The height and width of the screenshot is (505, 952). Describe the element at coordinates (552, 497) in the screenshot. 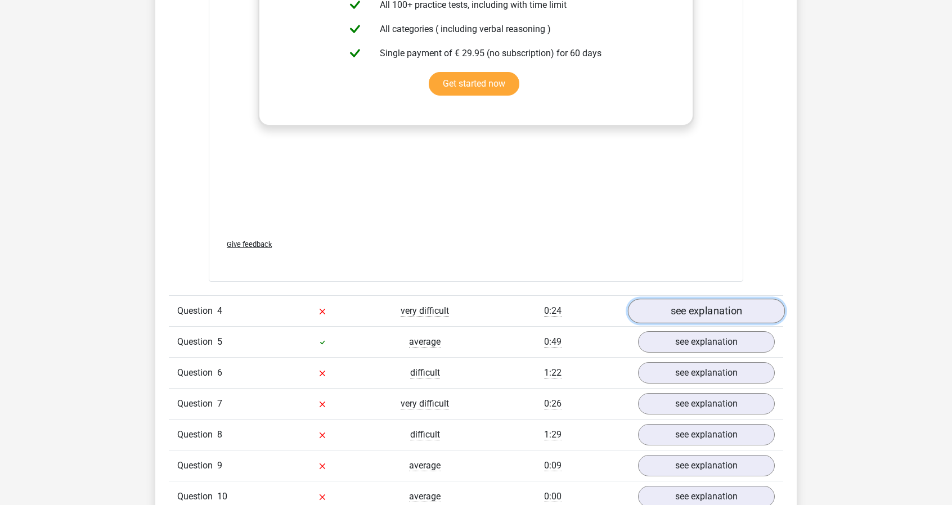

I see `span: 0:00` at that location.